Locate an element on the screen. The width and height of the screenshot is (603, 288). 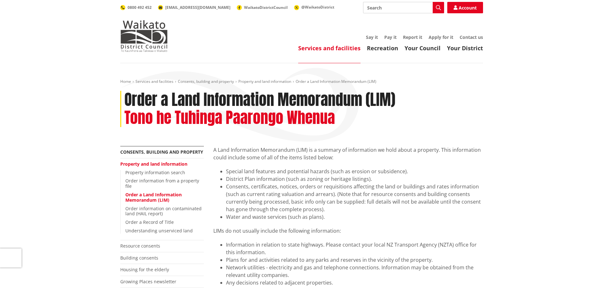
a: 0800 492 452 is located at coordinates (136, 7).